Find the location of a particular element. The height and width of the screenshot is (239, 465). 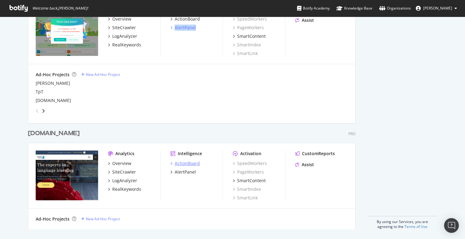

a: Terms of Use is located at coordinates (416, 227).